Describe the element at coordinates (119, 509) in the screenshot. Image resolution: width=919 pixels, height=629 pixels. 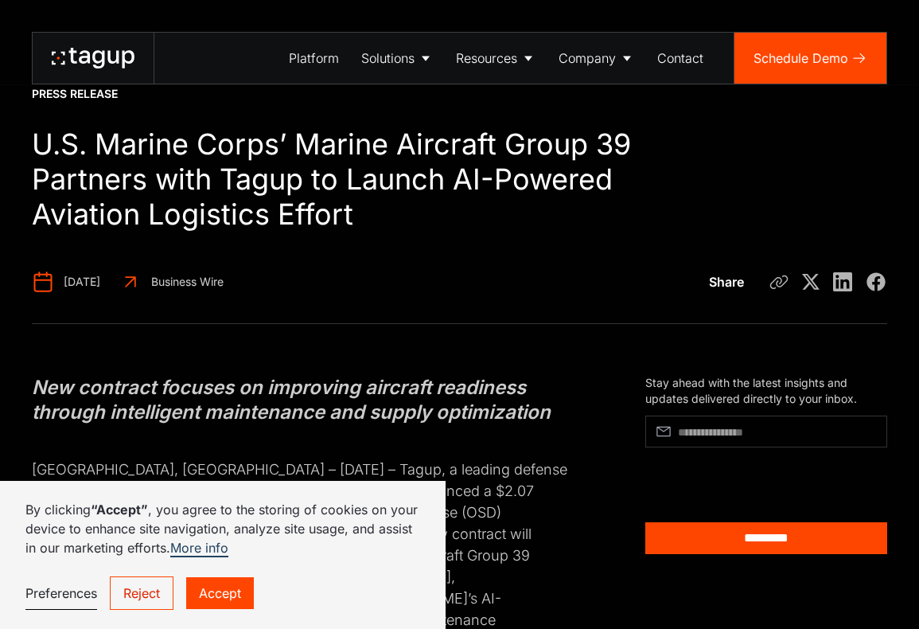
I see `strong: “Accept”` at that location.